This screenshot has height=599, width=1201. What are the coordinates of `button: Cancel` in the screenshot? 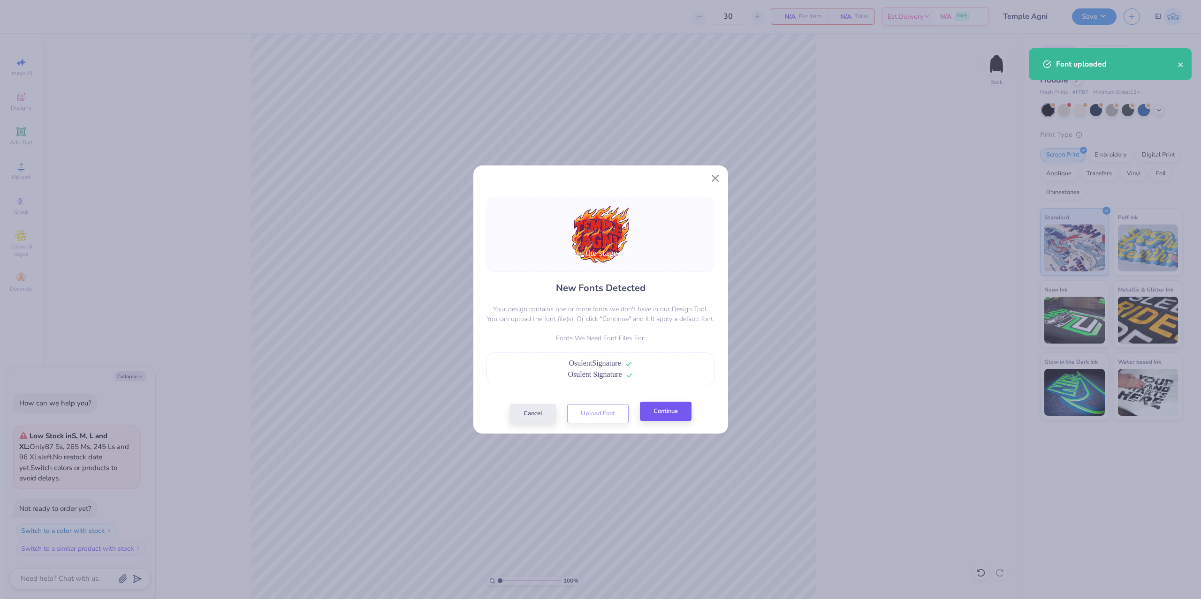 It's located at (533, 414).